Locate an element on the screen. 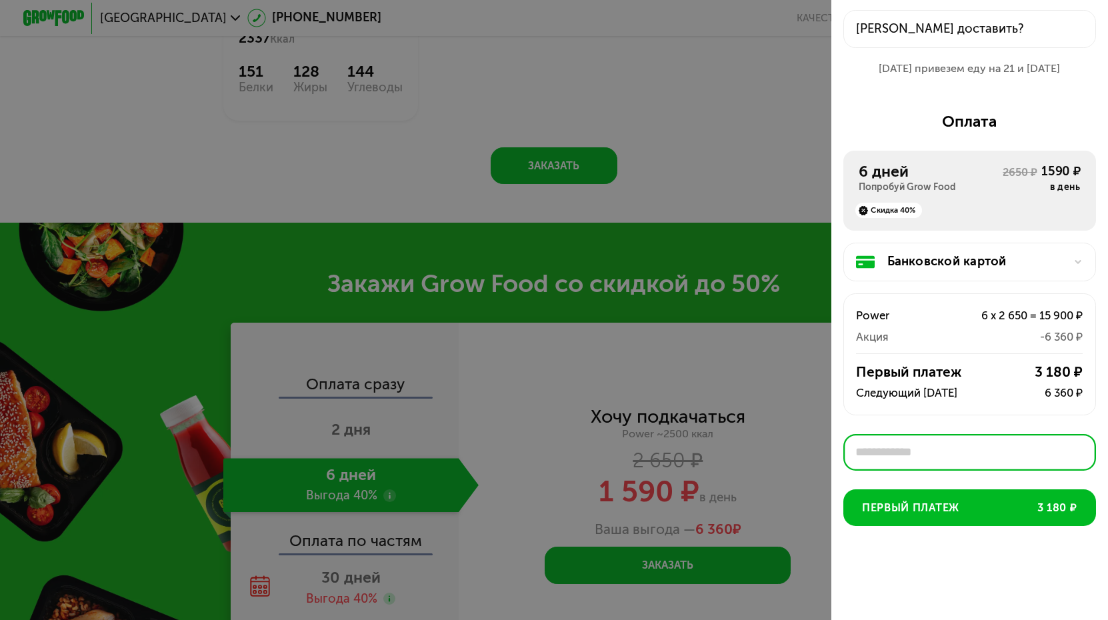 The width and height of the screenshot is (1108, 620). div: 3 180 ₽ is located at coordinates (1032, 372).